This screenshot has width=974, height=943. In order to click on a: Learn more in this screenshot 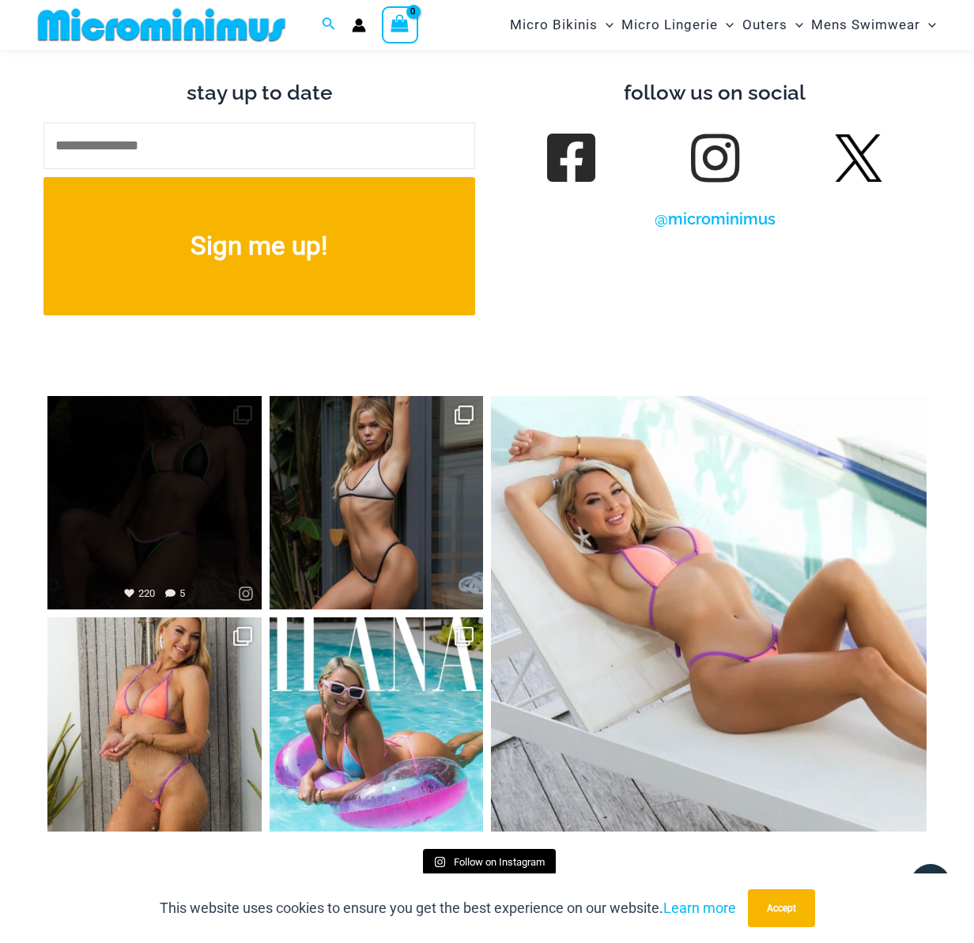, I will do `click(699, 907)`.